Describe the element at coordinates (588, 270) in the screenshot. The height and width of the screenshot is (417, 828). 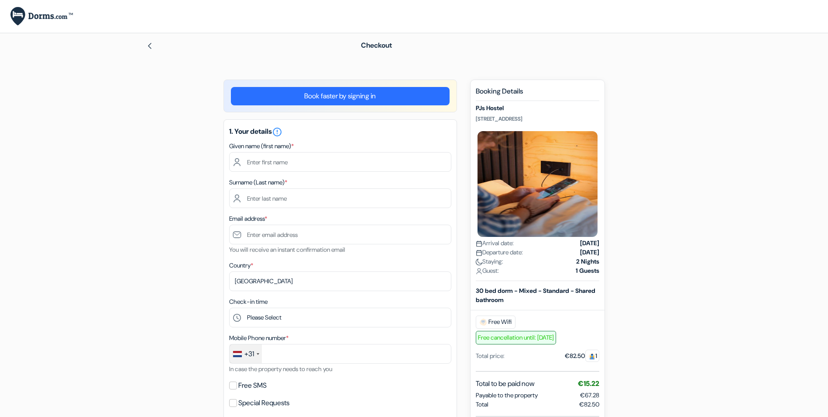
I see `strong: 1 Guests` at that location.